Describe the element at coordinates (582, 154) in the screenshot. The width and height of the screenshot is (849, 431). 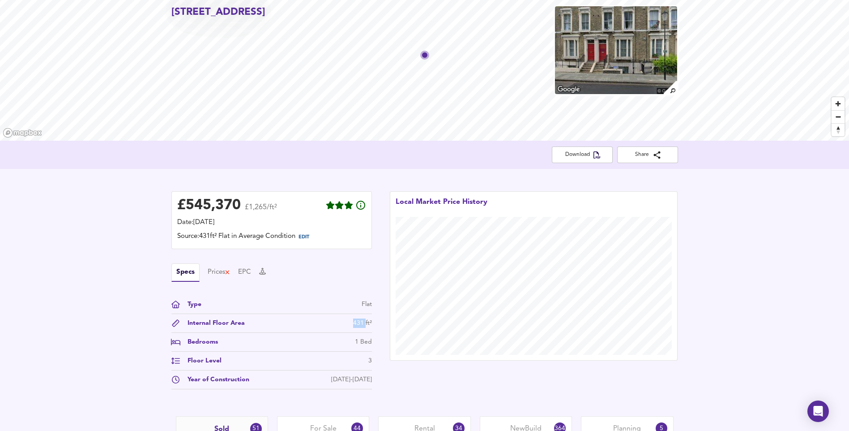
I see `span: Download` at that location.